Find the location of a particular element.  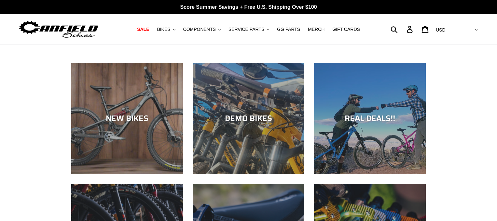

button: COMPONENTS is located at coordinates (202, 29).